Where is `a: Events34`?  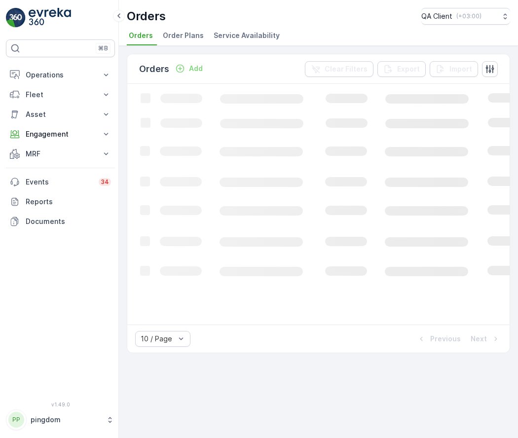 a: Events34 is located at coordinates (60, 182).